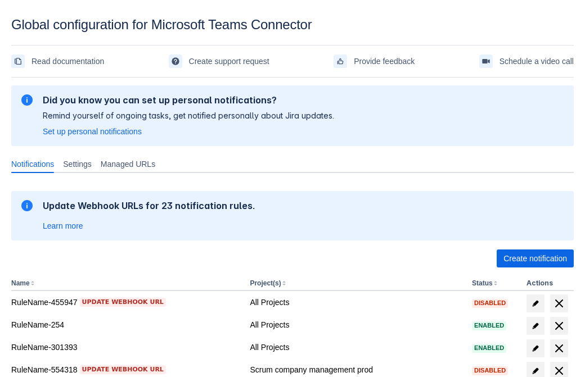 The height and width of the screenshot is (377, 585). Describe the element at coordinates (536, 61) in the screenshot. I see `span: Schedule a video call` at that location.